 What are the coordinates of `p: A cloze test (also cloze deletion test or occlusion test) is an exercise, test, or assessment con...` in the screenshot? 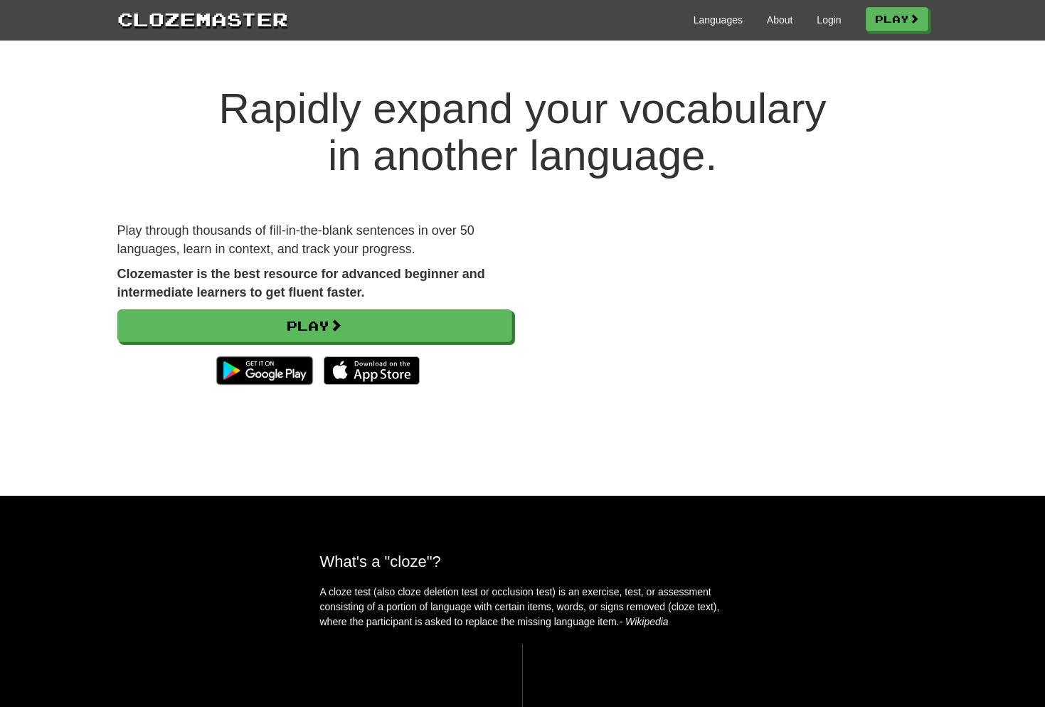 It's located at (523, 607).